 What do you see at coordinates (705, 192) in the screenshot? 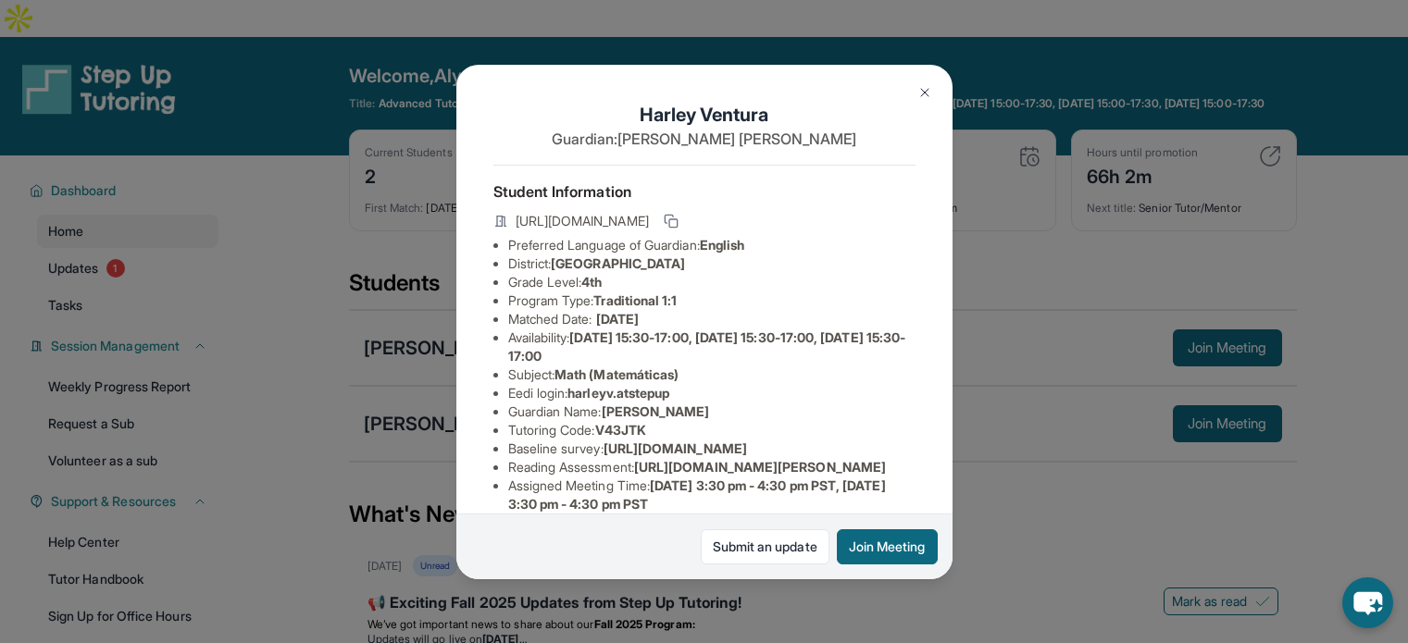
I see `h4: Student Information` at bounding box center [705, 192].